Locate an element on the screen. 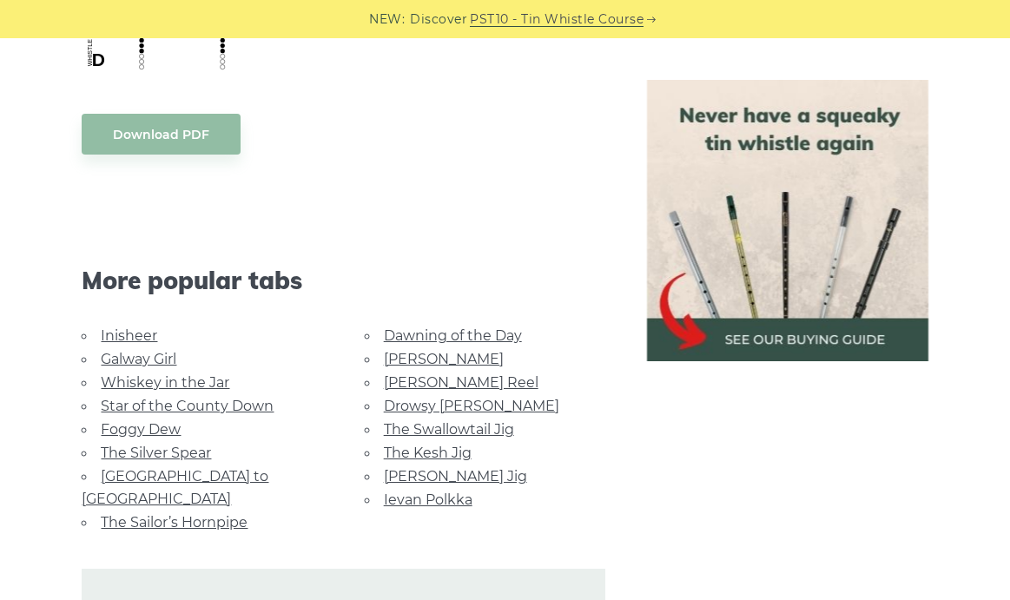 The height and width of the screenshot is (600, 1010). a: Inisheer is located at coordinates (129, 335).